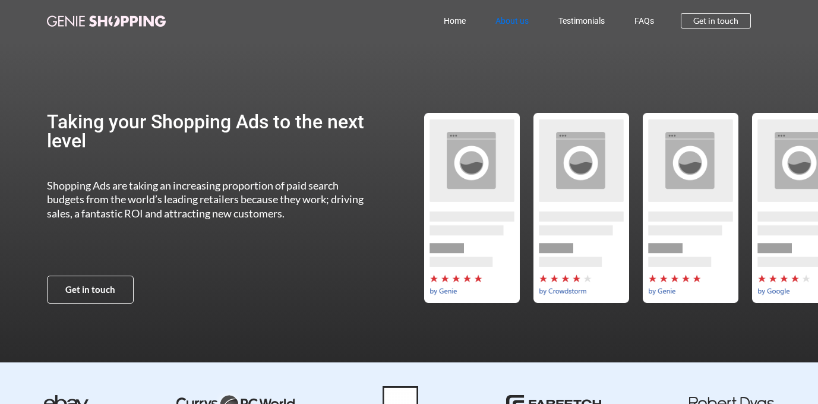  What do you see at coordinates (644, 21) in the screenshot?
I see `a: FAQs` at bounding box center [644, 21].